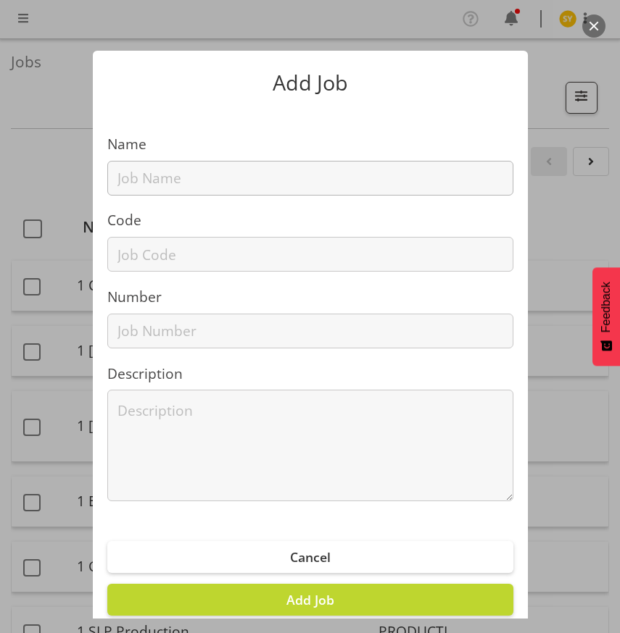  Describe the element at coordinates (310, 144) in the screenshot. I see `label: Name` at that location.